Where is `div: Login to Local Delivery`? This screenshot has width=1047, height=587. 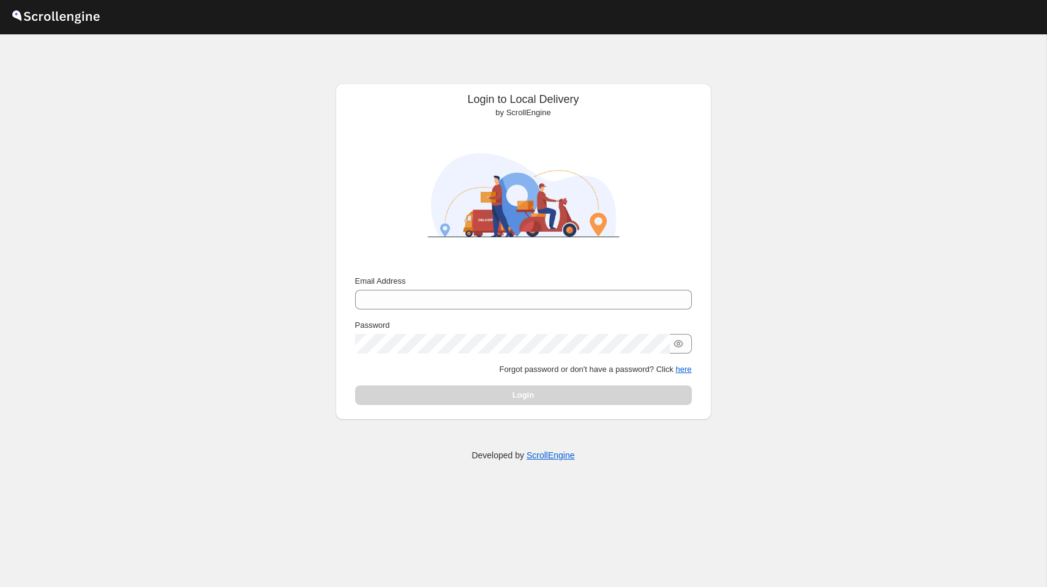 div: Login to Local Delivery is located at coordinates (524, 106).